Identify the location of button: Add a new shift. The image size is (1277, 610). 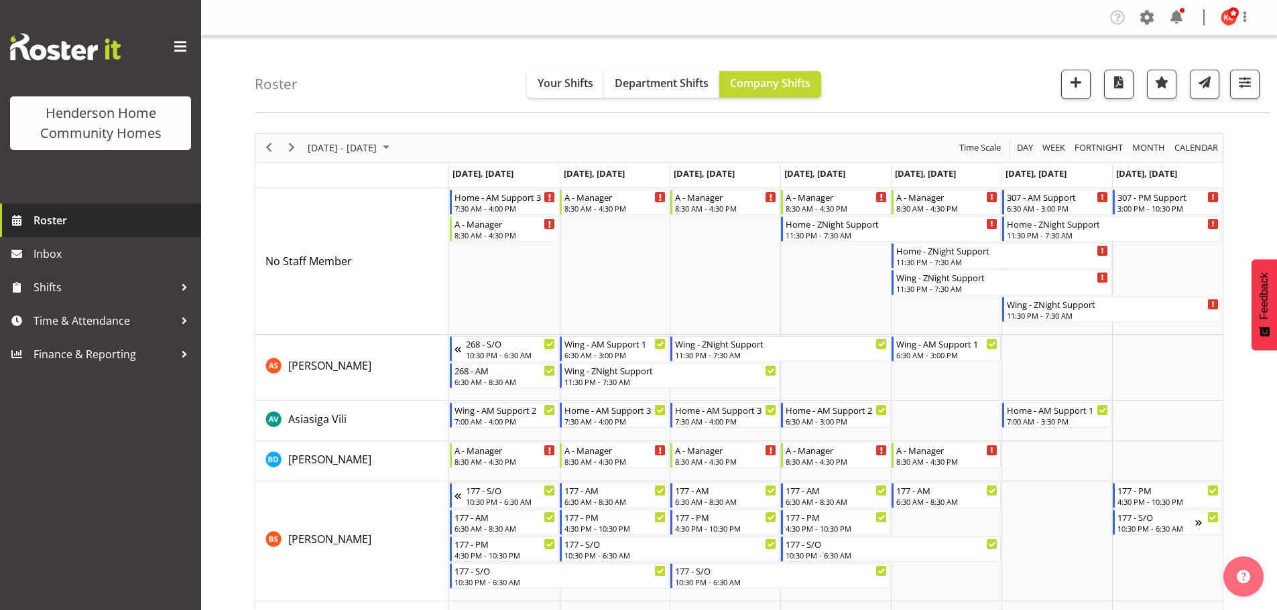
(1076, 84).